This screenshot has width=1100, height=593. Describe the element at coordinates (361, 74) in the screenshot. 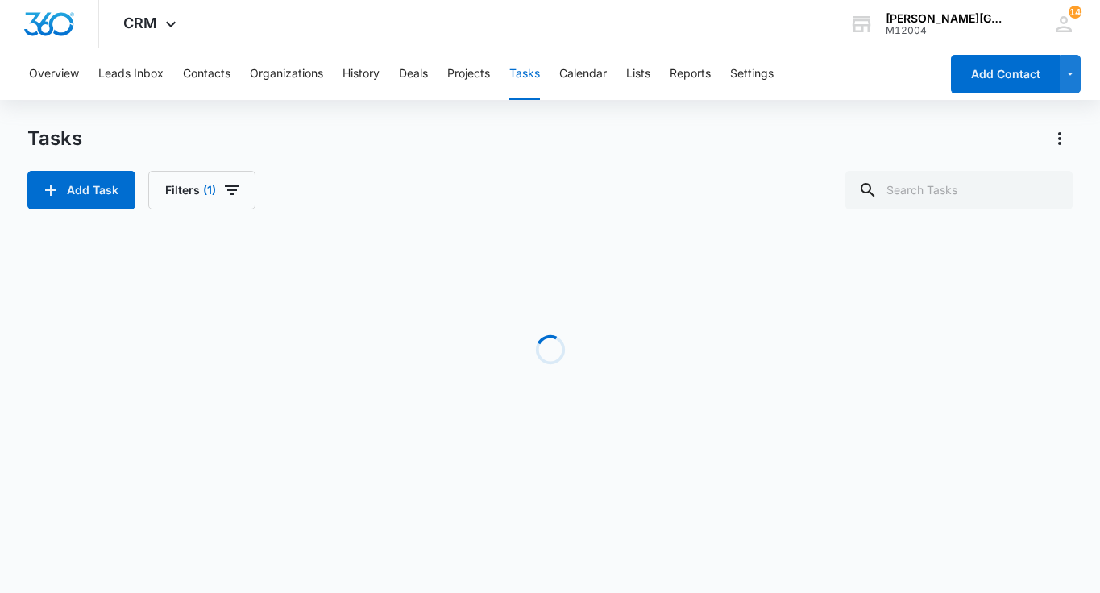

I see `button: History` at that location.